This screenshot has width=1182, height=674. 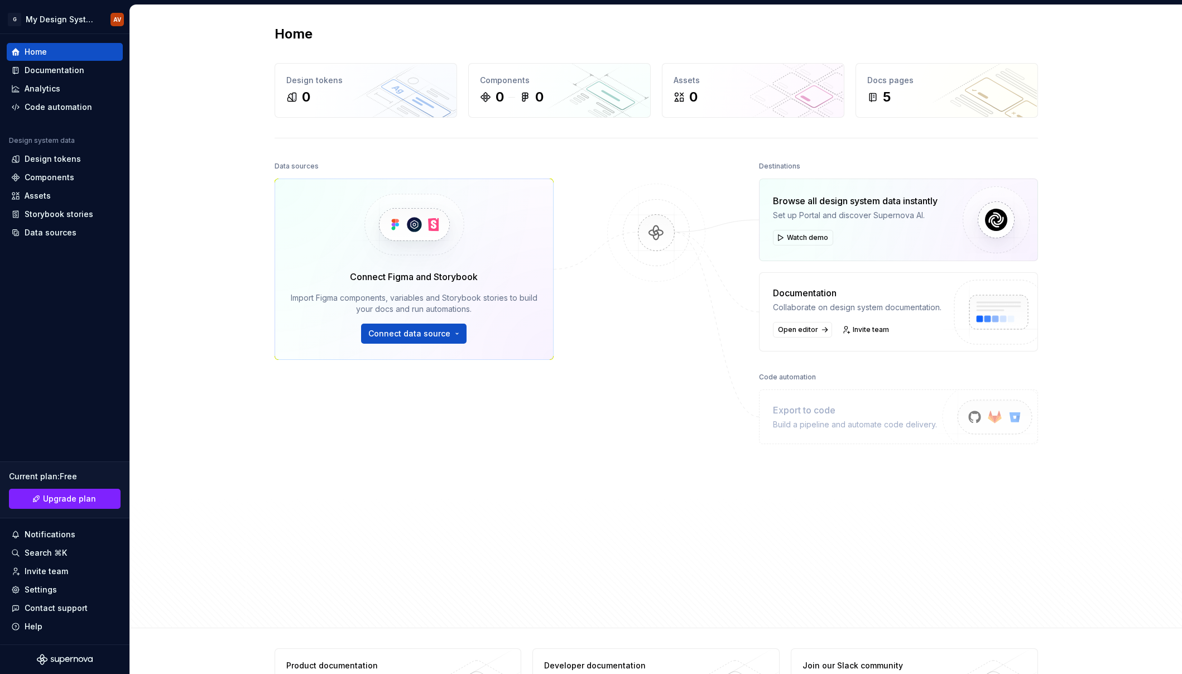 I want to click on a: Data sources, so click(x=65, y=233).